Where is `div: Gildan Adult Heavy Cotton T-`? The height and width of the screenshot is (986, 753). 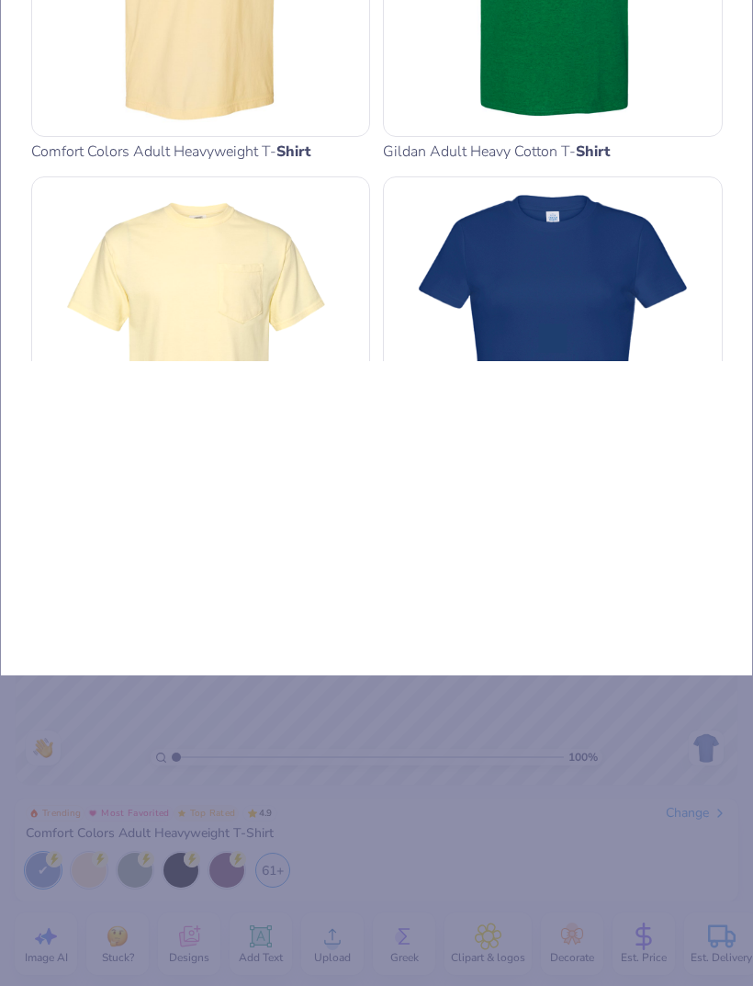
div: Gildan Adult Heavy Cotton T- is located at coordinates (553, 152).